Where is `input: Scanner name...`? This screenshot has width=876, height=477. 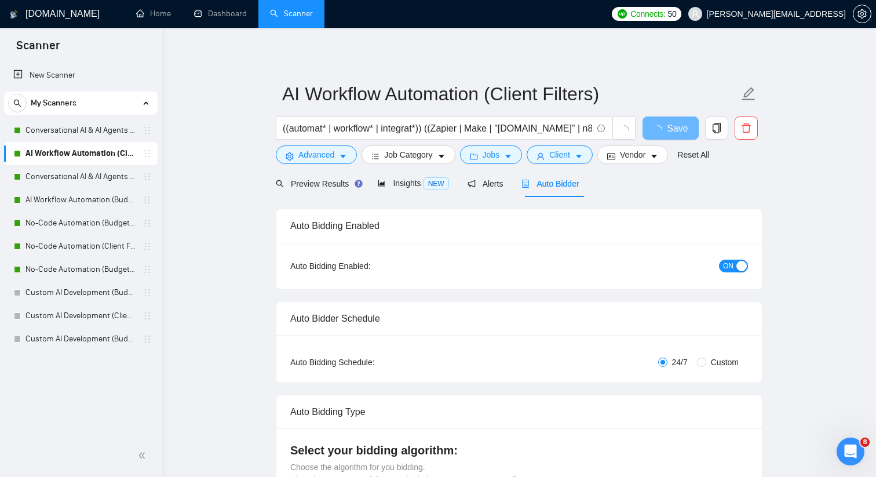 input: Scanner name... is located at coordinates (510, 94).